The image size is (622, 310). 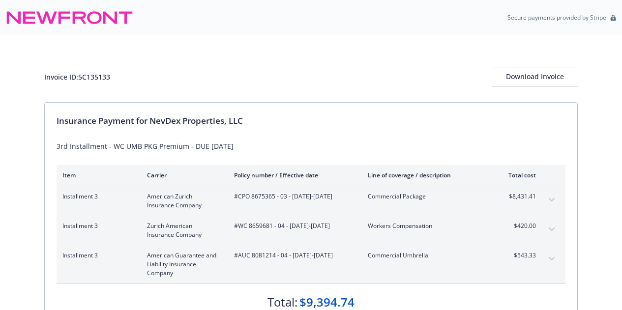 I want to click on span: $8,431.41, so click(x=517, y=197).